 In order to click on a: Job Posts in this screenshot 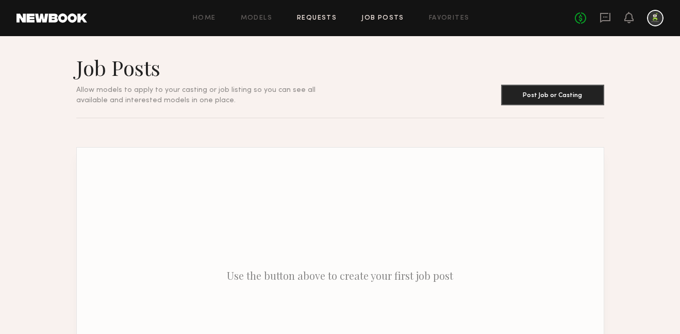, I will do `click(383, 18)`.